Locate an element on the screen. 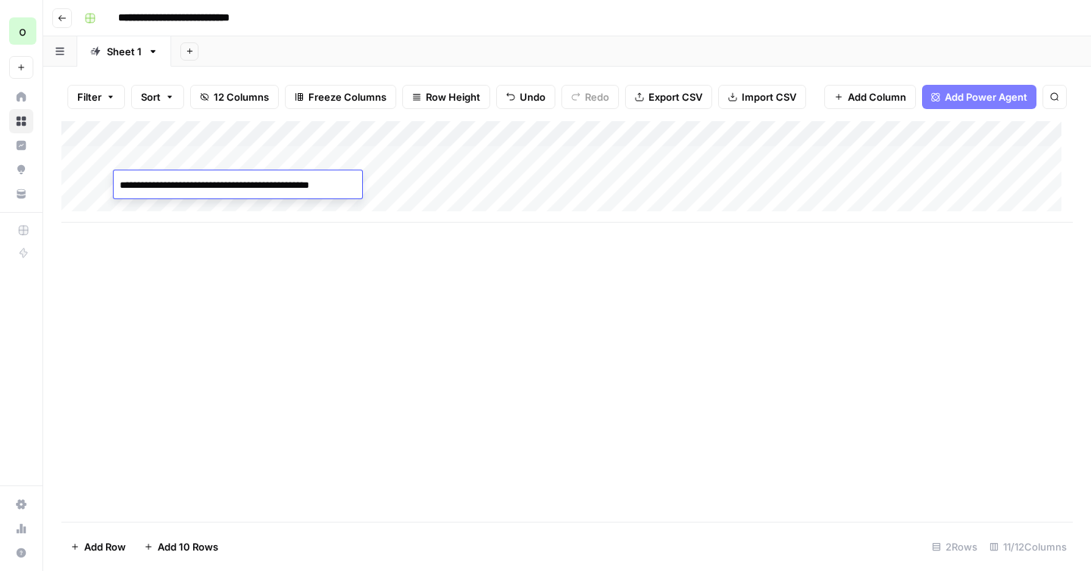 This screenshot has width=1091, height=571. span: Export CSV is located at coordinates (675, 97).